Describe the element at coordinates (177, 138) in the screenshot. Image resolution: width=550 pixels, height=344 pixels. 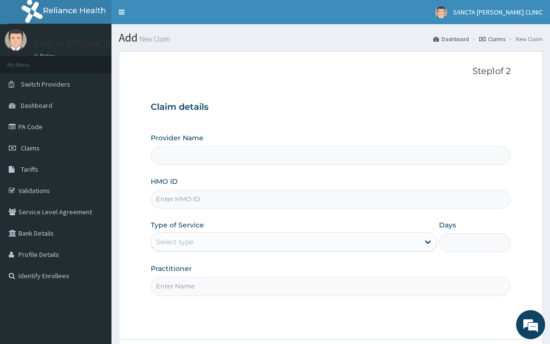
I see `label: Provider Name` at that location.